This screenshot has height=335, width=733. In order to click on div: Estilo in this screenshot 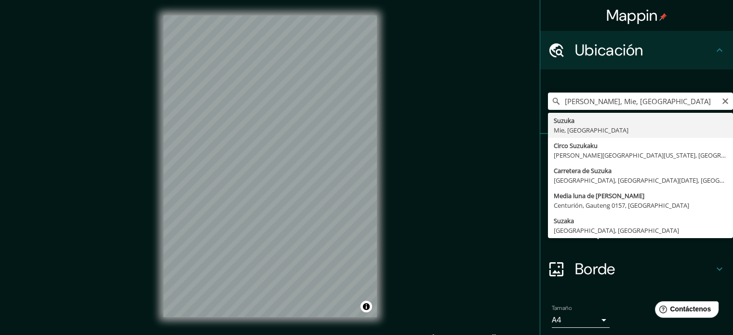, I will do `click(637, 192)`.